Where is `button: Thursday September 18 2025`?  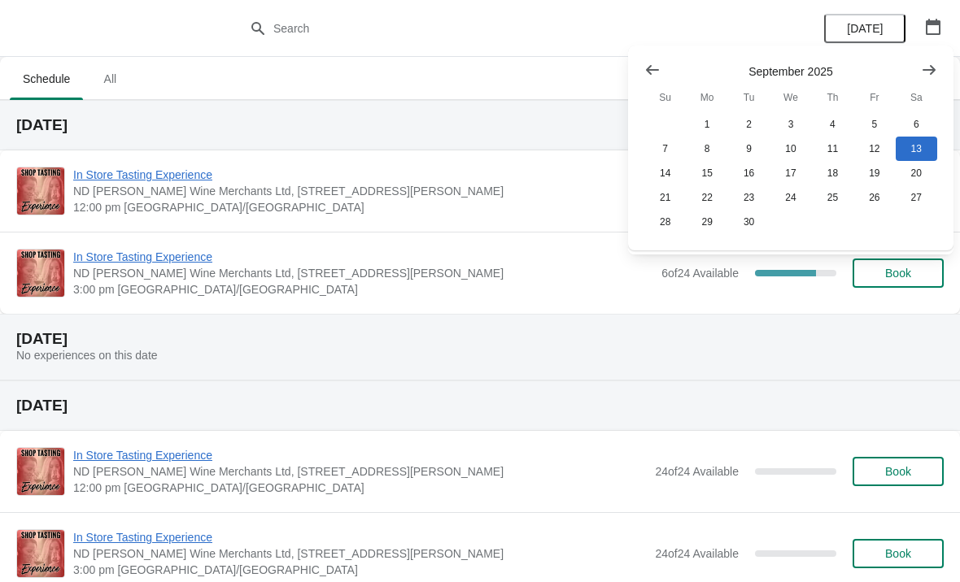 button: Thursday September 18 2025 is located at coordinates (832, 173).